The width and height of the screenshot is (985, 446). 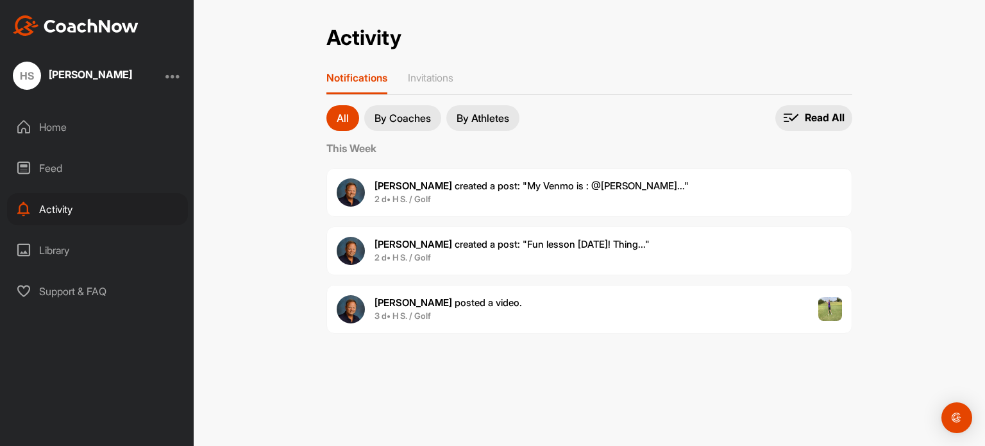 What do you see at coordinates (27, 76) in the screenshot?
I see `div: HS` at bounding box center [27, 76].